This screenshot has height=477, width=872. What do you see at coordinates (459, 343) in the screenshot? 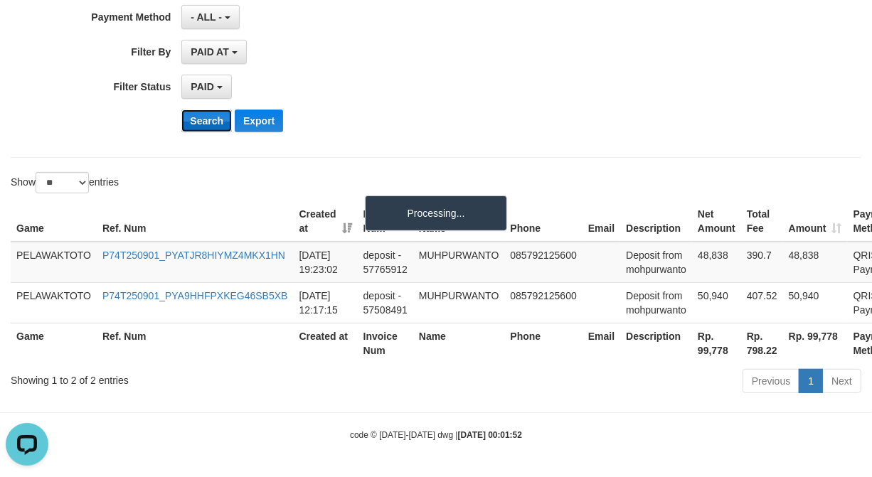
I see `th: Name` at bounding box center [459, 343].